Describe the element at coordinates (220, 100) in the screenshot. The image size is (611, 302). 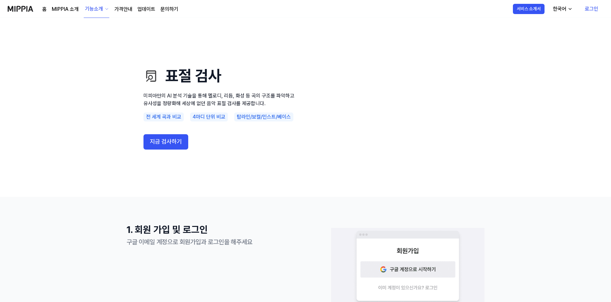
I see `p: 미피아만의 AI 분석 기술을 통해 멜로디, 리듬, 화성 등 곡의 구조를 파악하고 유사성을 정량화해 세상에 없던 음악 표절 검사를 제공합니다.` at that location.